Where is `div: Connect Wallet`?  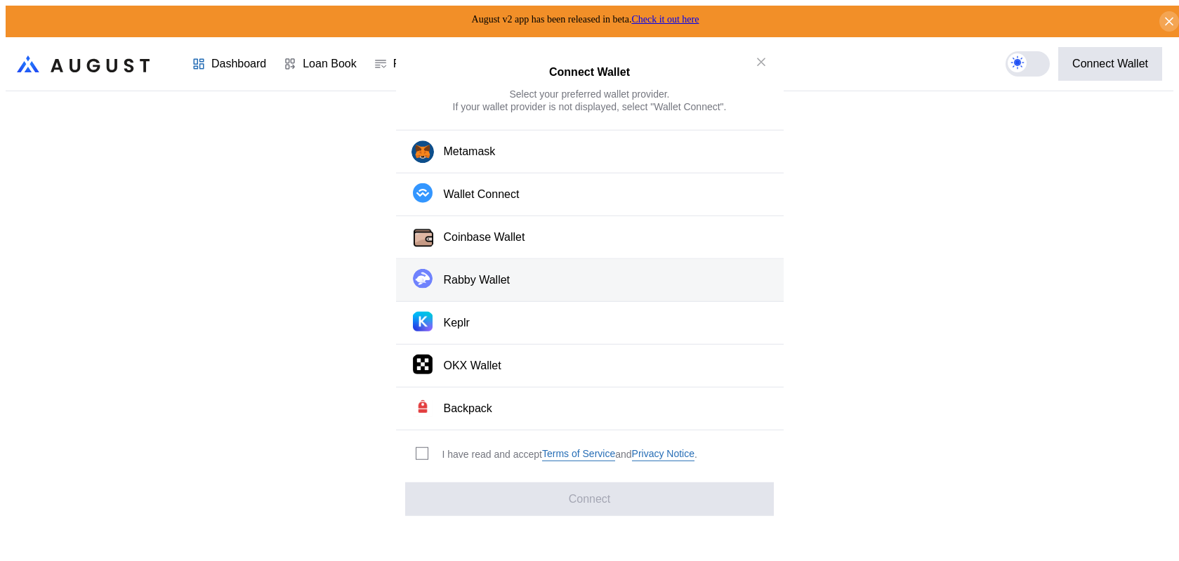
div: Connect Wallet is located at coordinates (1110, 64).